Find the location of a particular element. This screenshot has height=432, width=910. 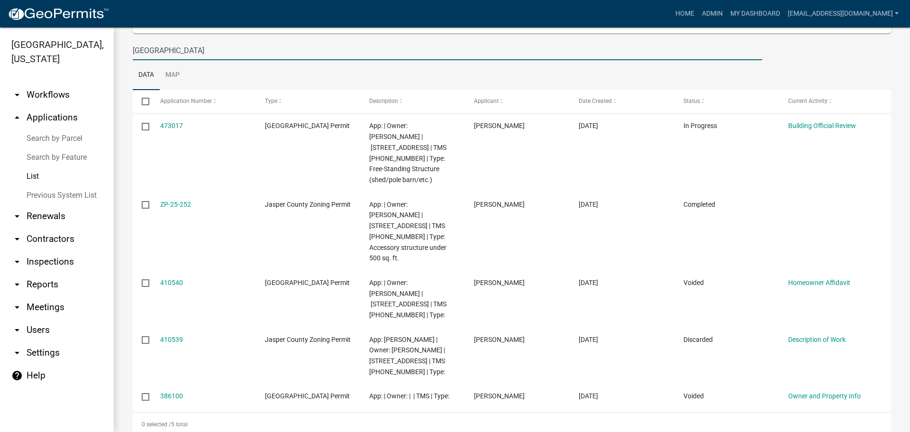

span: Status is located at coordinates (692, 101).